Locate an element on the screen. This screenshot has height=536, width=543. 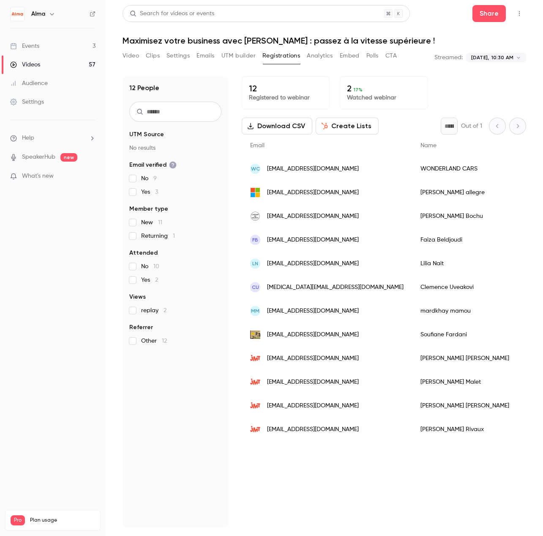
div: Settings is located at coordinates (27, 102).